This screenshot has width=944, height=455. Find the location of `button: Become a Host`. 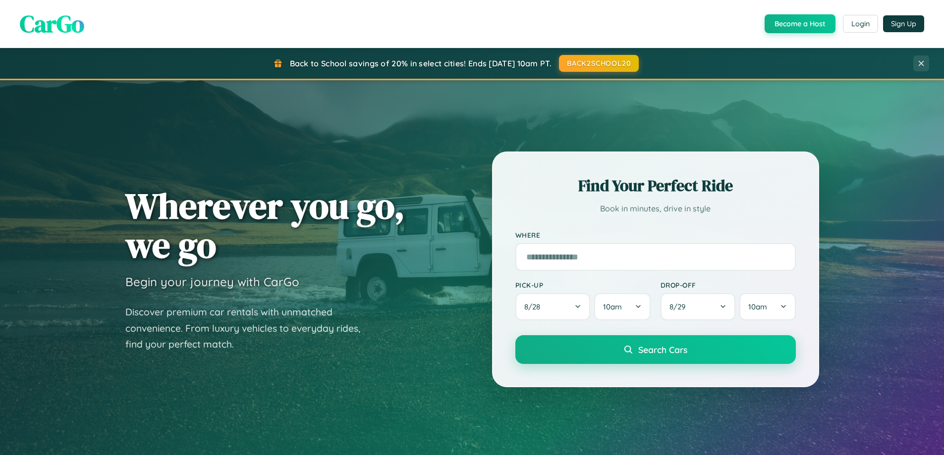

button: Become a Host is located at coordinates (799, 24).